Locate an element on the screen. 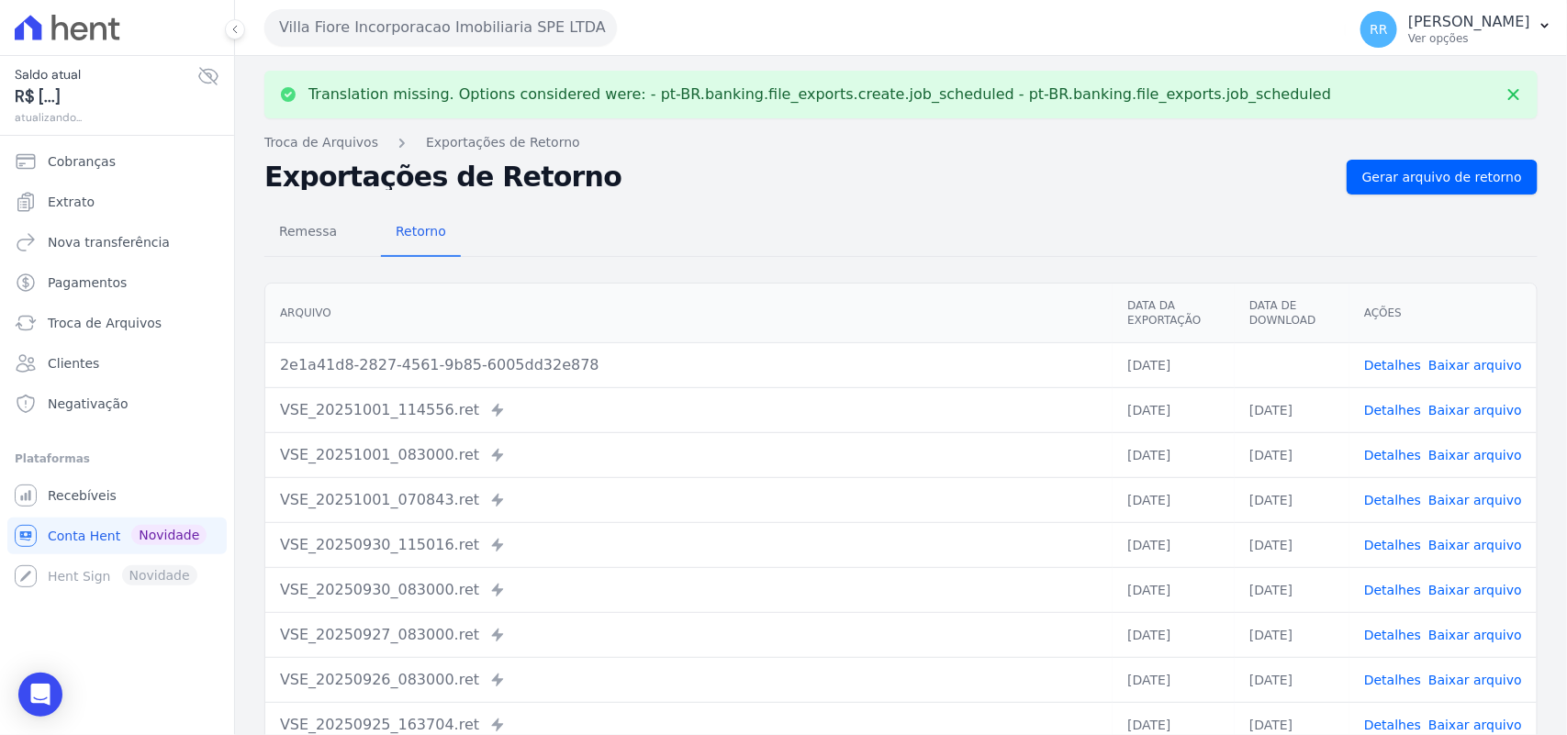 This screenshot has height=735, width=1567. span: Gerar arquivo de retorno is located at coordinates (1442, 177).